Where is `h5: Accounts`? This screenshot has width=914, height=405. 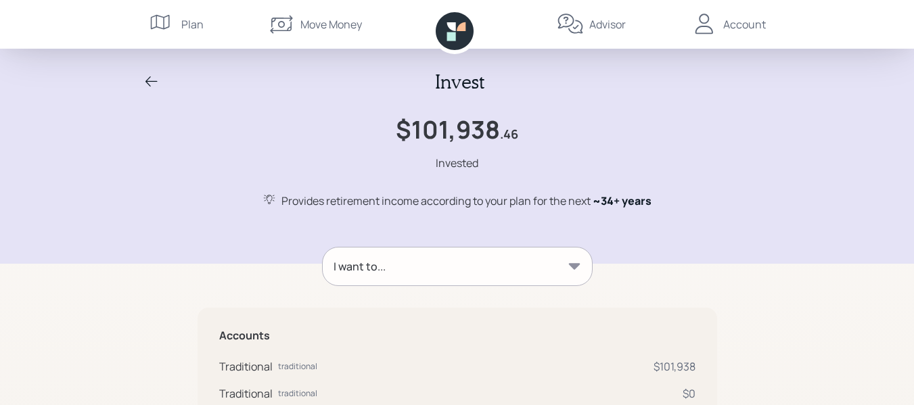 h5: Accounts is located at coordinates (457, 335).